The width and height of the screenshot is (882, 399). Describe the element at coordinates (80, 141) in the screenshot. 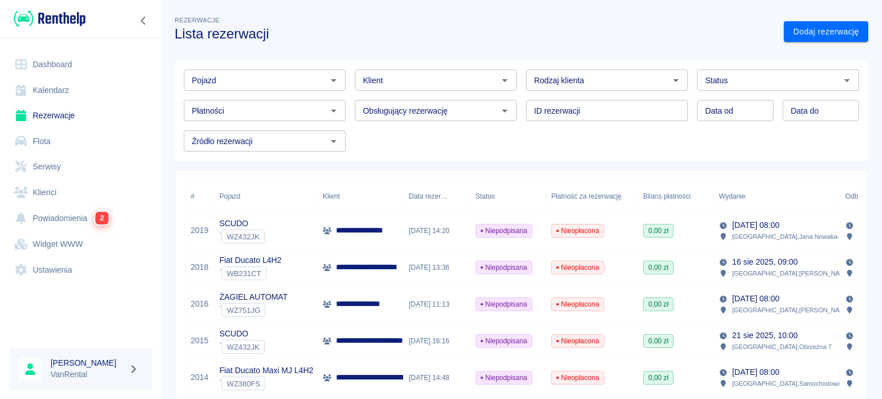

I see `a: Flota` at that location.